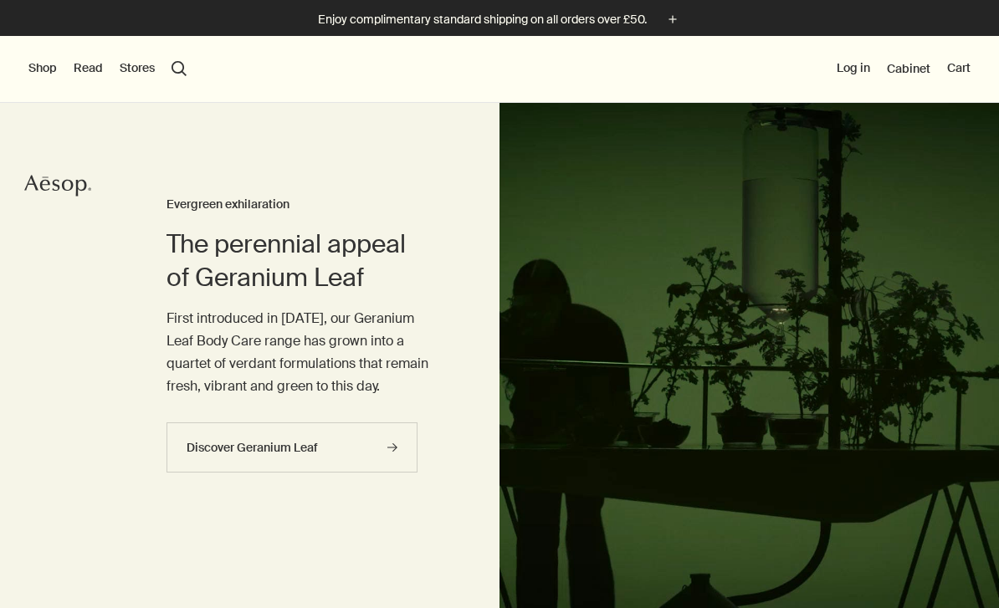 This screenshot has height=608, width=999. What do you see at coordinates (107, 69) in the screenshot?
I see `nav: primary` at bounding box center [107, 69].